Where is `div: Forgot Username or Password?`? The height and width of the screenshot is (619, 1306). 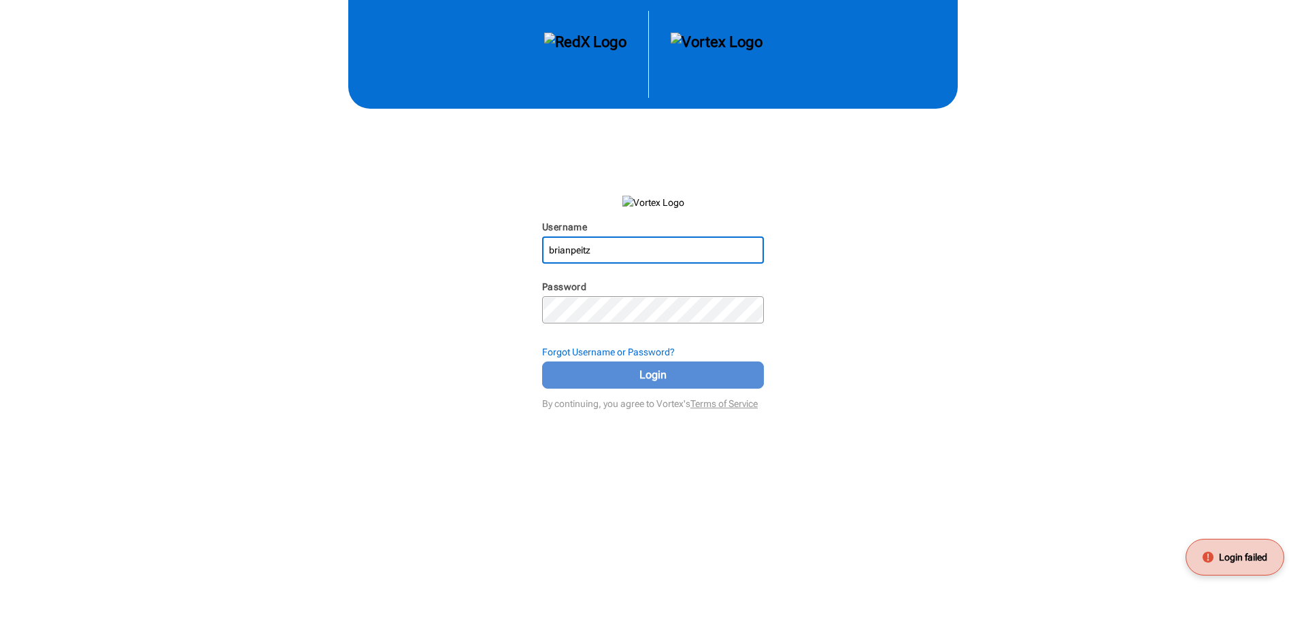 div: Forgot Username or Password? is located at coordinates (653, 352).